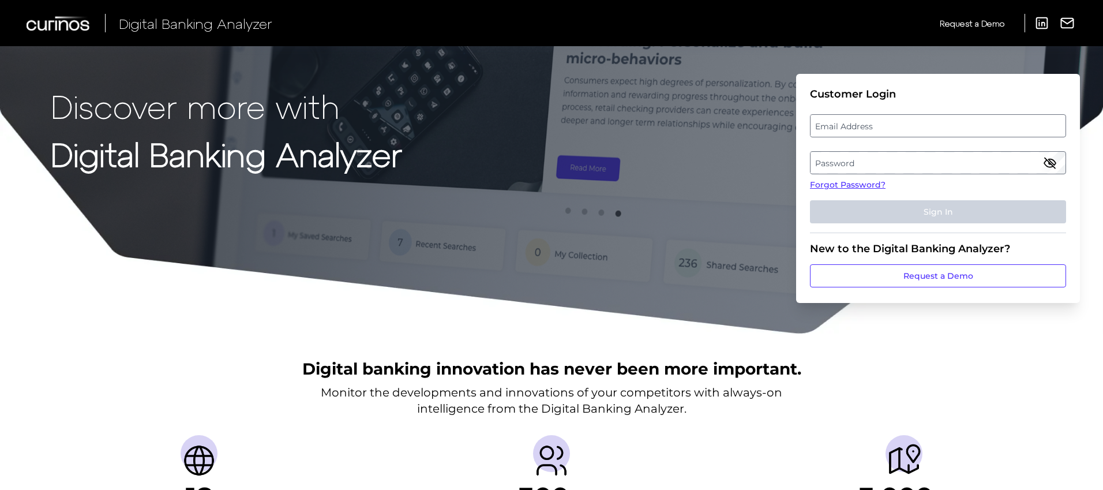 This screenshot has height=490, width=1103. I want to click on span: Request a Demo, so click(972, 23).